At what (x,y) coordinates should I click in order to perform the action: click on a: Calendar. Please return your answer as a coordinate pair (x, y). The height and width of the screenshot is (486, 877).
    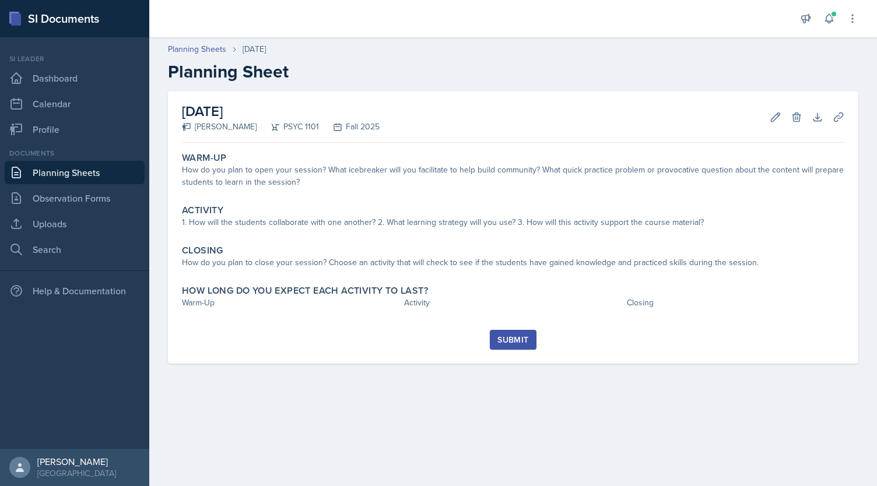
    Looking at the image, I should click on (75, 104).